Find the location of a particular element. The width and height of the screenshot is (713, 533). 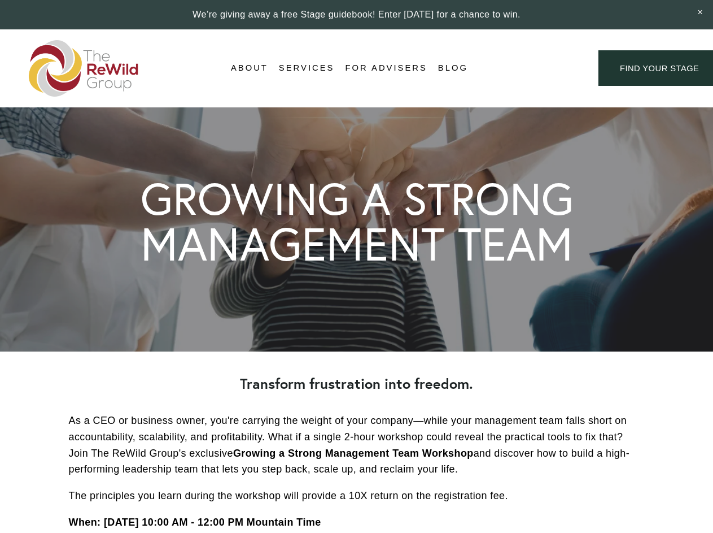

a: For Advisers is located at coordinates (386, 68).